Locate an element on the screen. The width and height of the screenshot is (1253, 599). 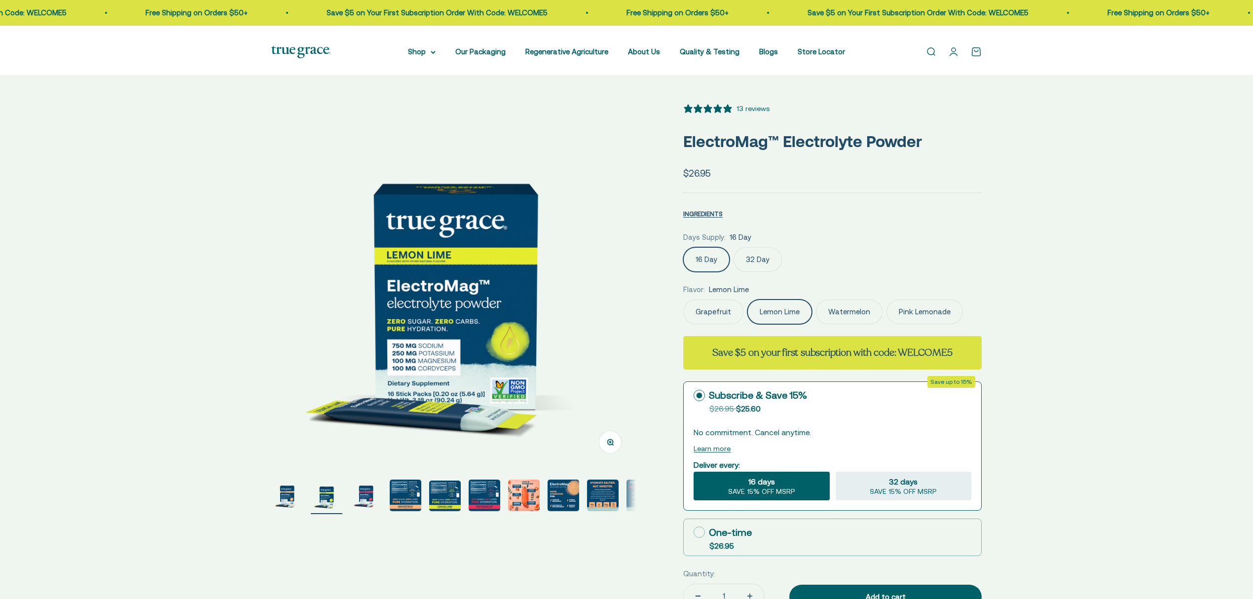
div: 13 reviews is located at coordinates (753, 109).